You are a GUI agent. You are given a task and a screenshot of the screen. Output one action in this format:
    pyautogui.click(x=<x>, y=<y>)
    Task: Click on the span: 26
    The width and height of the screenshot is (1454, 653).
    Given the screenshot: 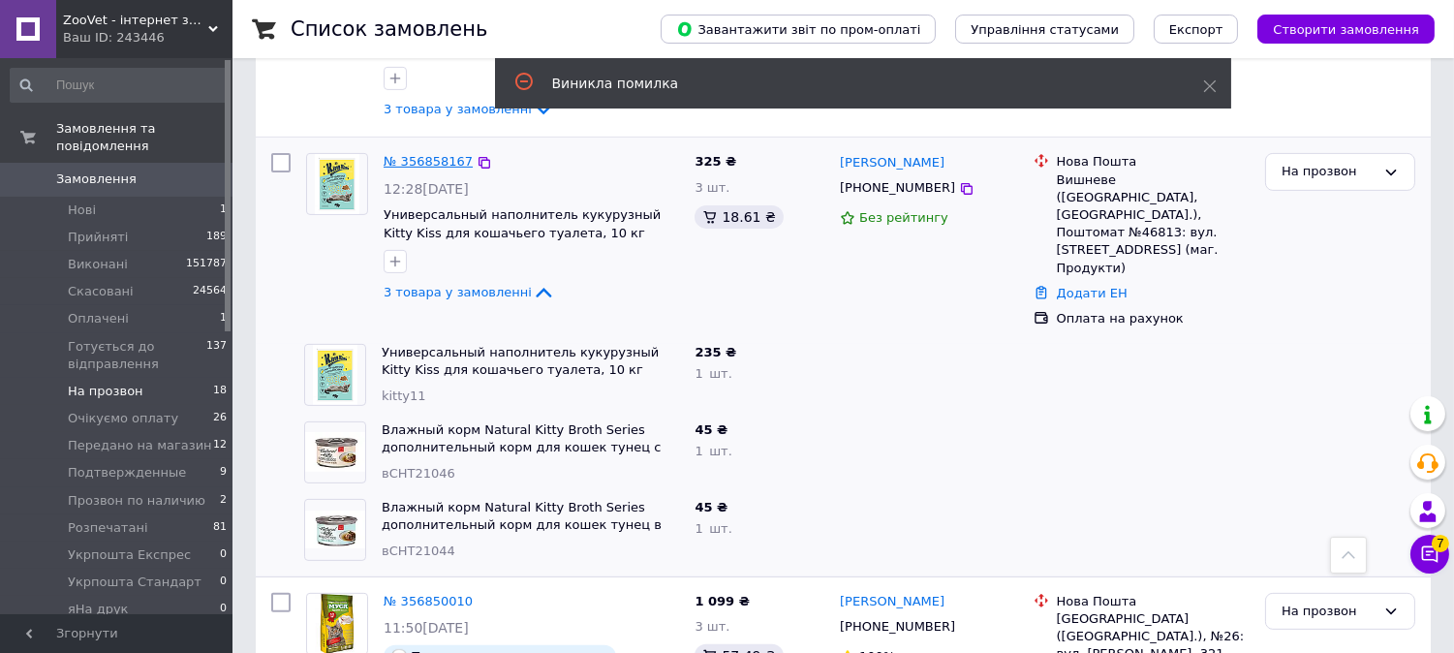 What is the action you would take?
    pyautogui.click(x=220, y=419)
    